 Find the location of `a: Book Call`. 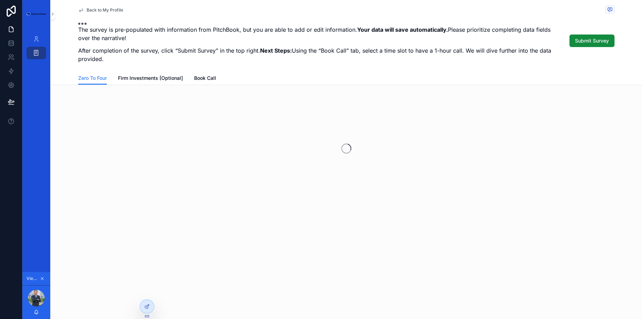

a: Book Call is located at coordinates (205, 79).